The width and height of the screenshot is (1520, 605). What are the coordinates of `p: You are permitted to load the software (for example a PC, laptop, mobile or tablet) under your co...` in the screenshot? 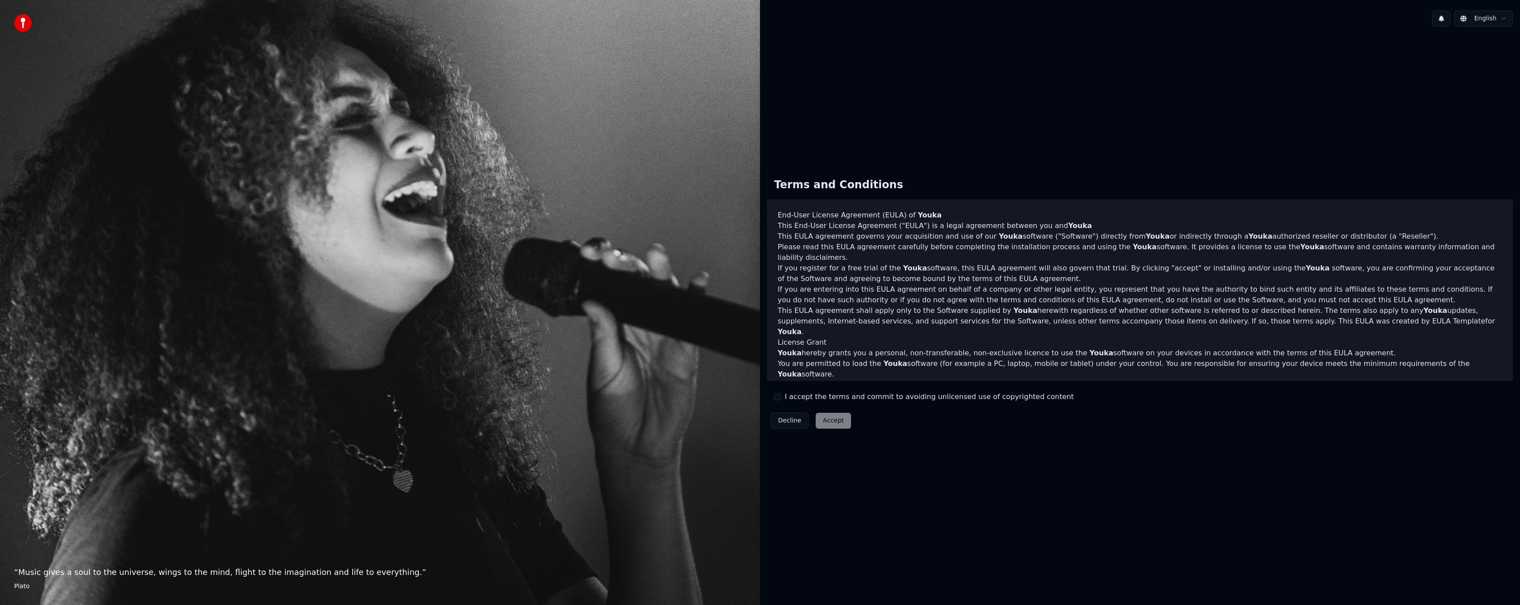 It's located at (1140, 369).